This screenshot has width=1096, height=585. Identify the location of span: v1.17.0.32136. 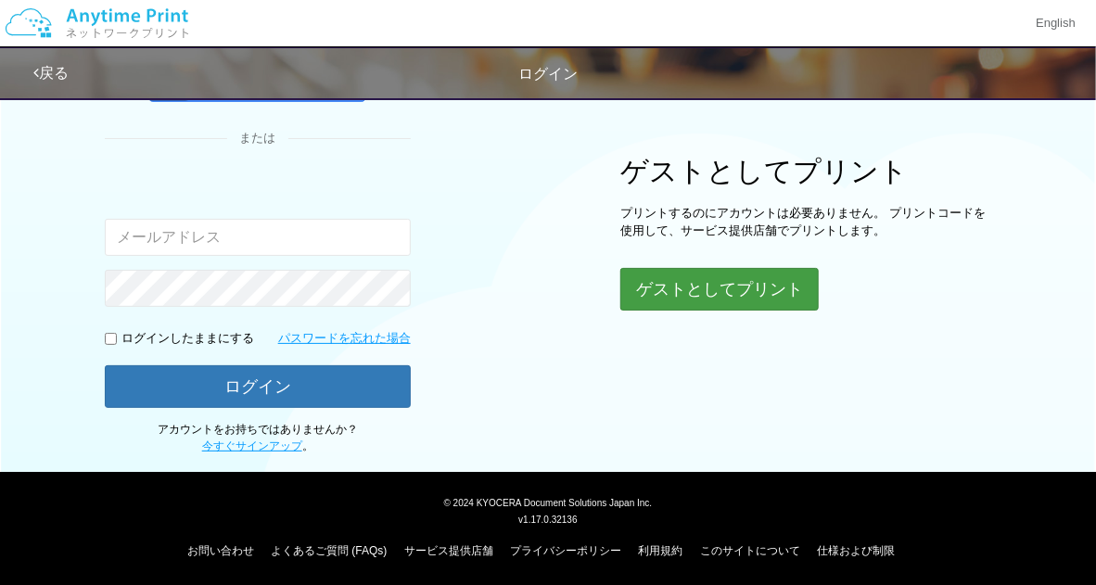
(547, 519).